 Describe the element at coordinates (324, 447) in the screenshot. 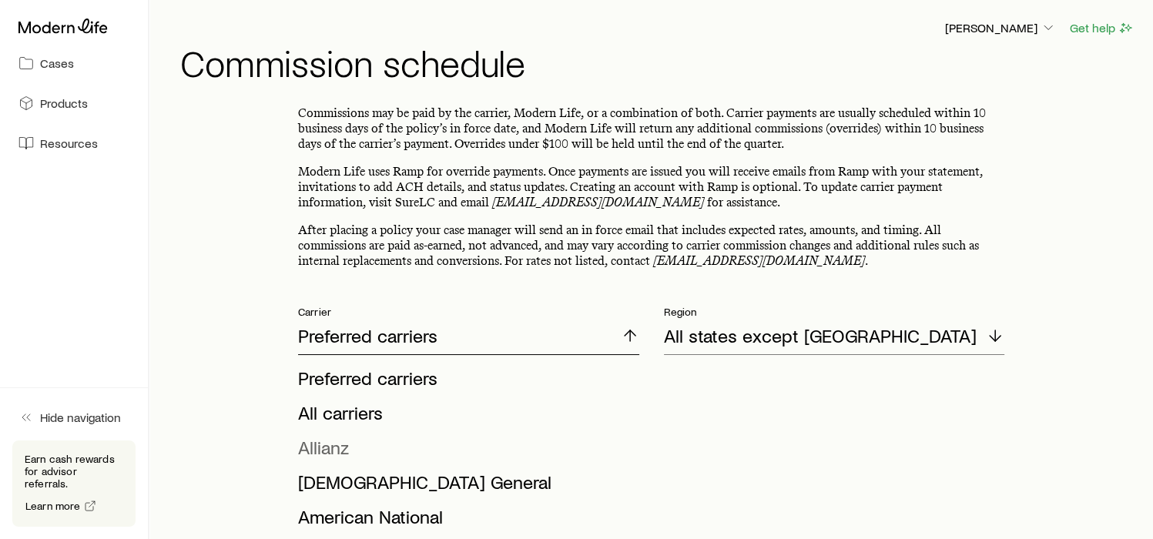

I see `span: Allianz` at that location.